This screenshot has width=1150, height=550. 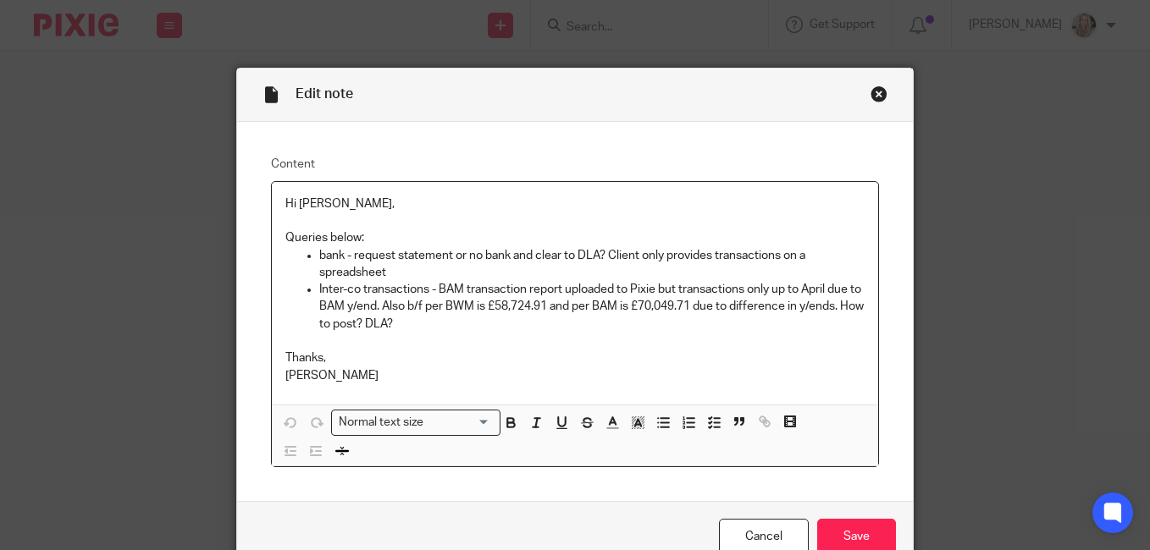 I want to click on p: bank - request statement or no bank and clear to DLA? Client only provides transactions on a spre..., so click(x=592, y=264).